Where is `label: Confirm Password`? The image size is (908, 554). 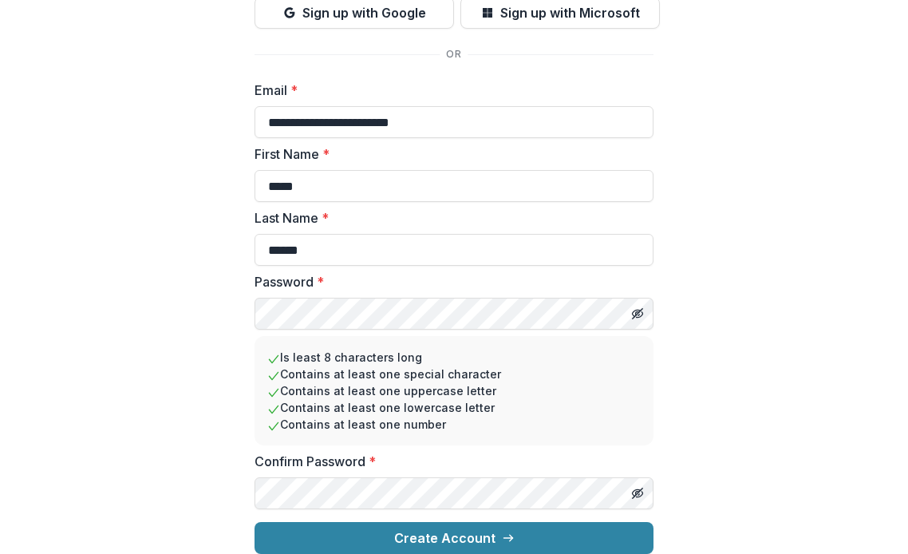
label: Confirm Password is located at coordinates (449, 461).